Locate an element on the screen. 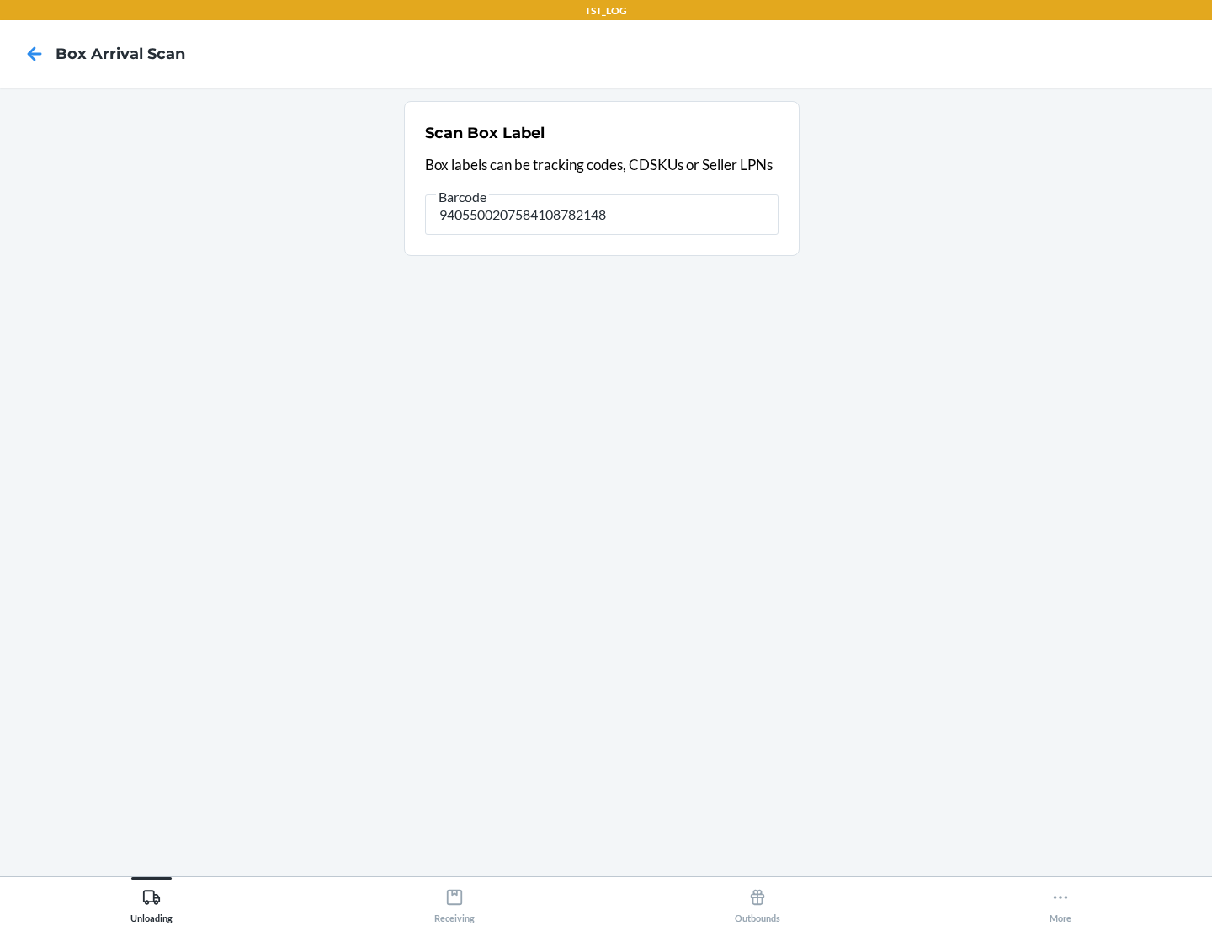 The width and height of the screenshot is (1212, 926). div: More is located at coordinates (1061, 902).